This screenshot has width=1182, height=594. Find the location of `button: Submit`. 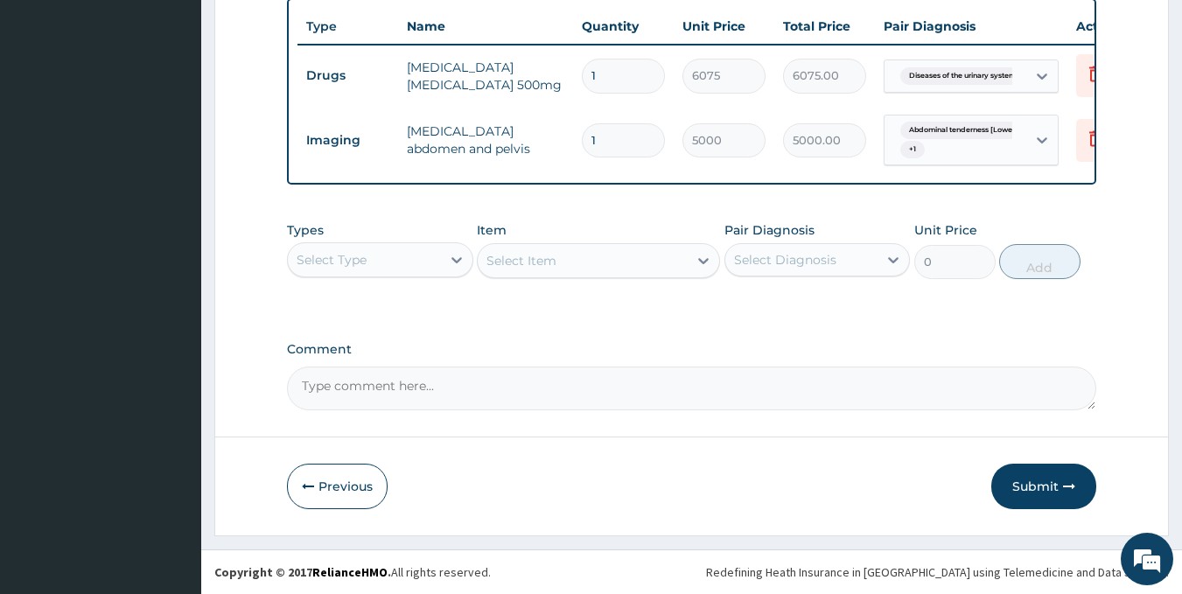

button: Submit is located at coordinates (1044, 487).